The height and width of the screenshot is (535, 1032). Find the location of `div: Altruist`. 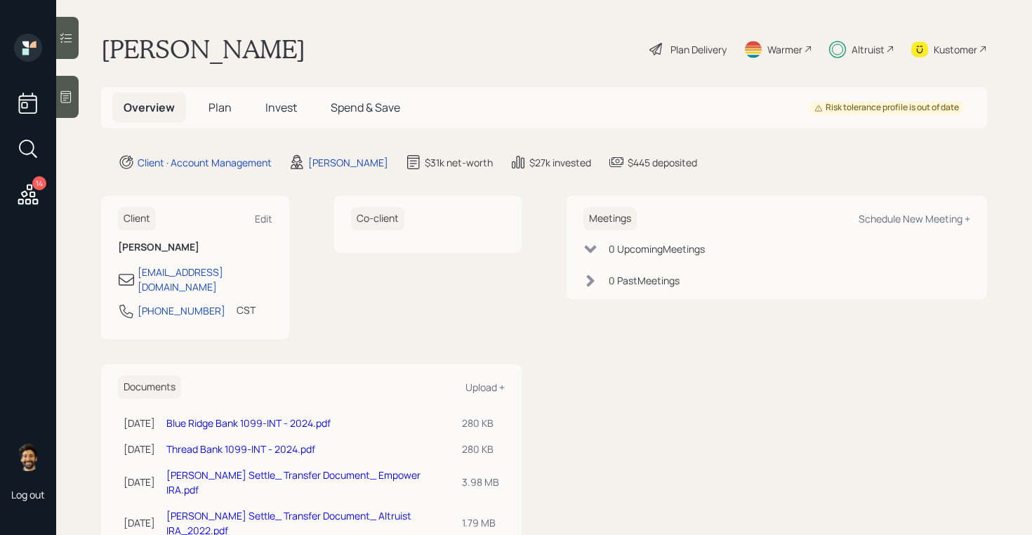

div: Altruist is located at coordinates (868, 49).